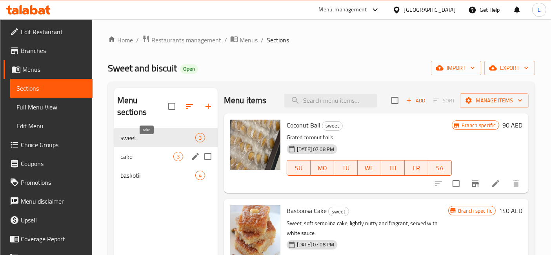  Describe the element at coordinates (393, 168) in the screenshot. I see `span: TH` at that location.